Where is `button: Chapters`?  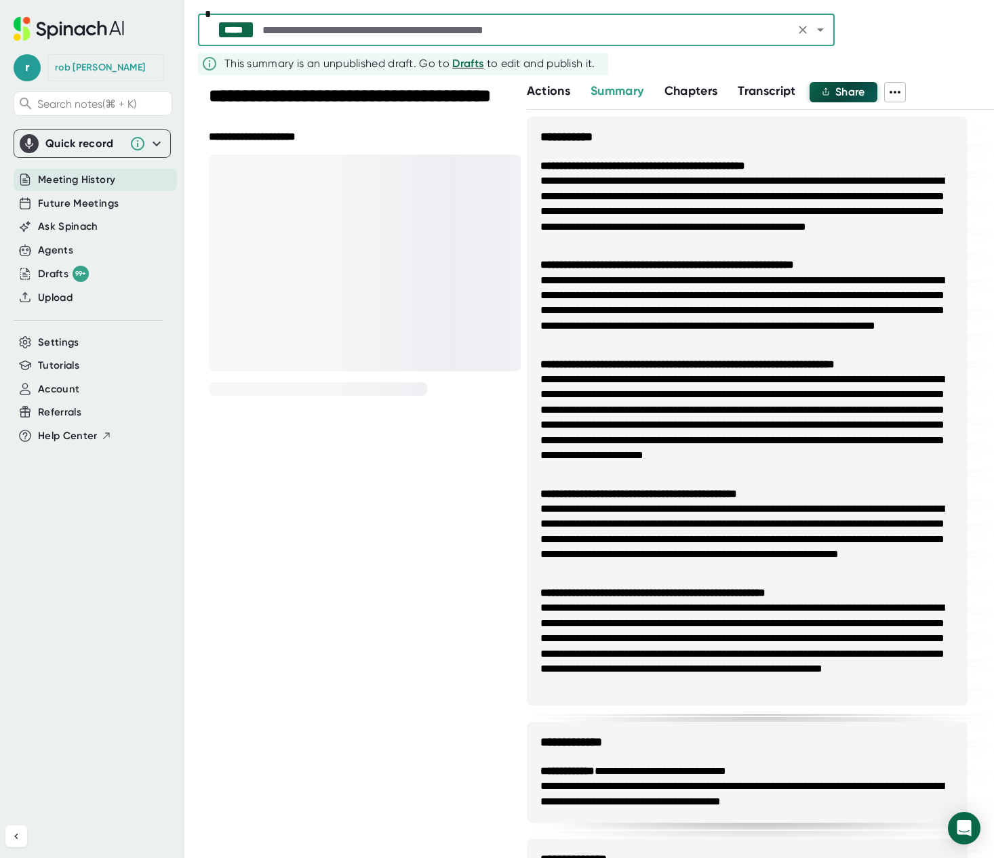
button: Chapters is located at coordinates (691, 91).